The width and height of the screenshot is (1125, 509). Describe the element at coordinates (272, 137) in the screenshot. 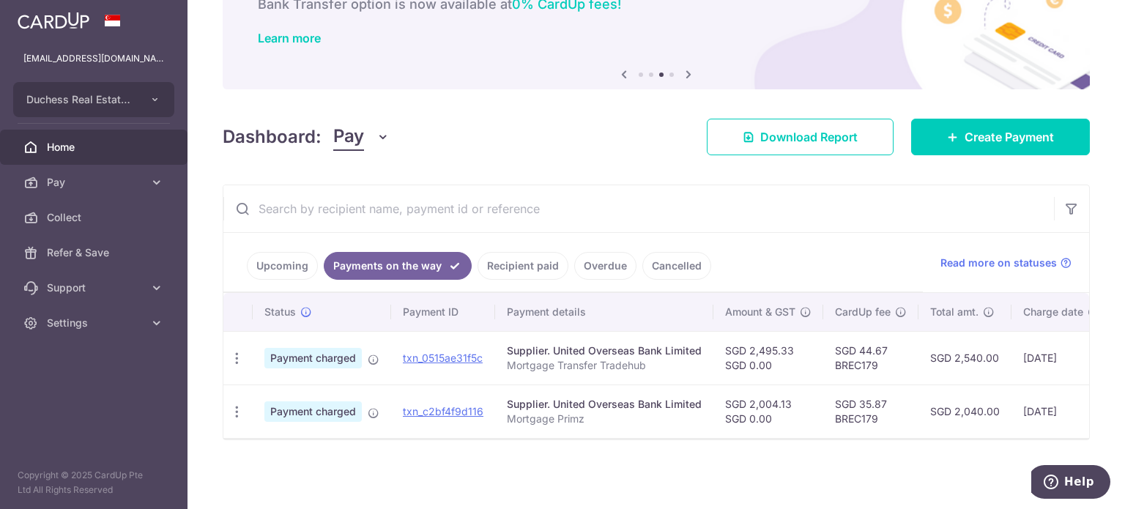

I see `h4: Dashboard:` at that location.